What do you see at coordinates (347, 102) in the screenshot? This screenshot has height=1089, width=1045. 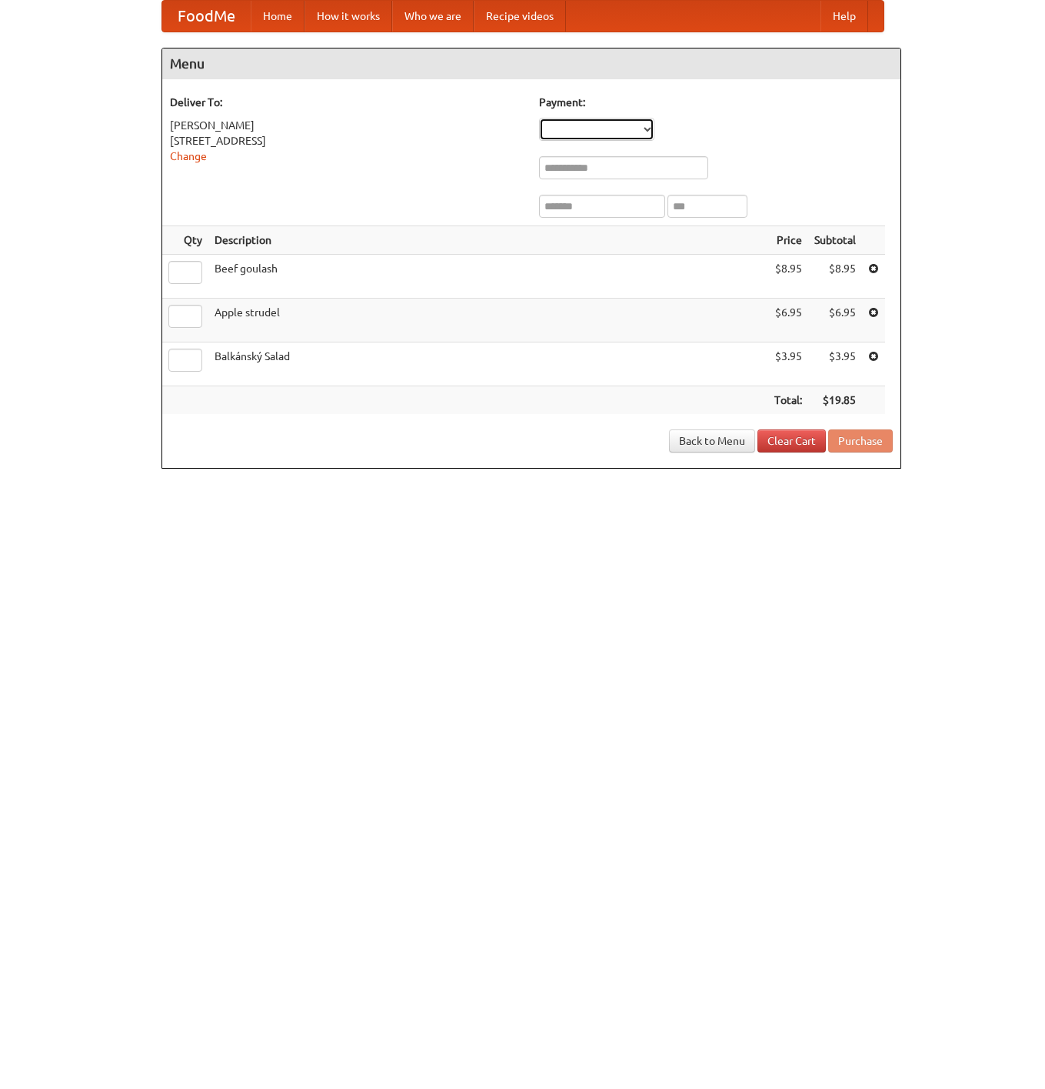 I see `h5: Deliver To:` at bounding box center [347, 102].